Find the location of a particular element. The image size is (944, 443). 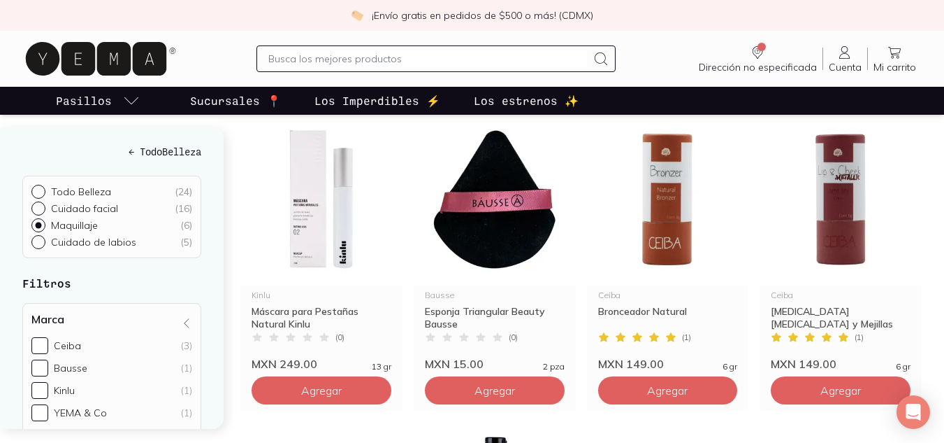

a: Los Imperdibles ⚡️ is located at coordinates (377, 101).